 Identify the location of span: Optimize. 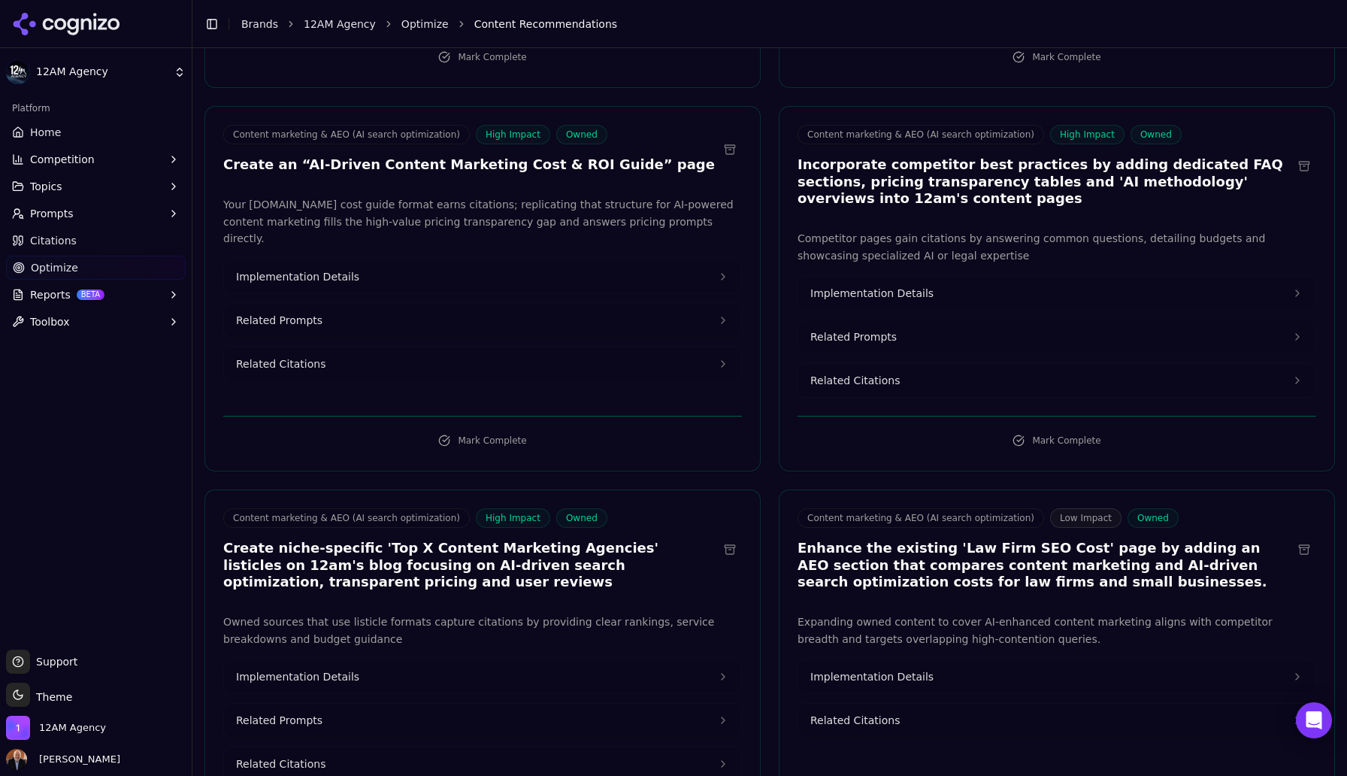
(54, 268).